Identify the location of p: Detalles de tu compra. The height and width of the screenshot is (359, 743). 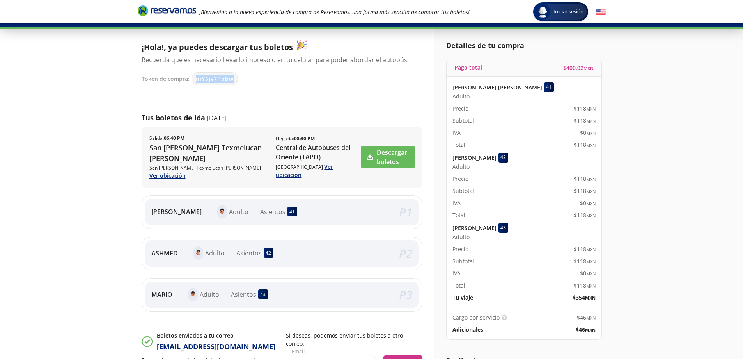
(524, 45).